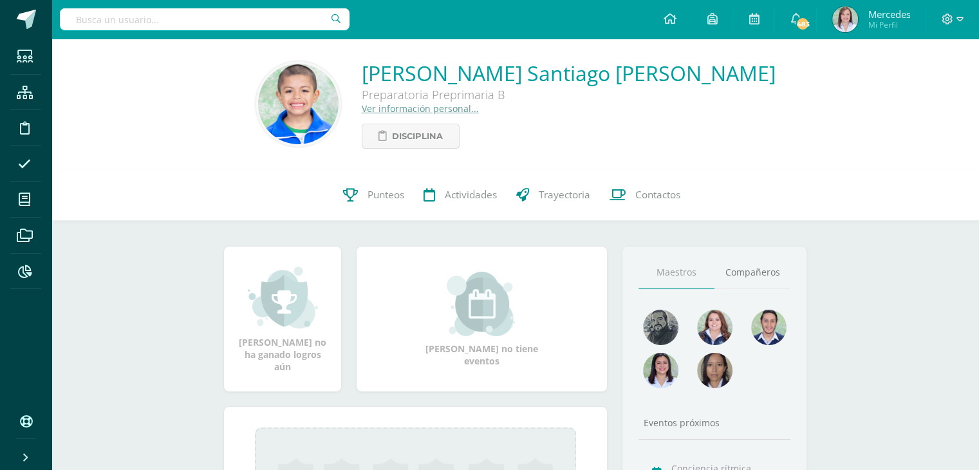 This screenshot has width=979, height=470. What do you see at coordinates (660, 370) in the screenshot?
I see `img: da5a8d10b29e6ae84603d81a03c1ca2a.png` at bounding box center [660, 370].